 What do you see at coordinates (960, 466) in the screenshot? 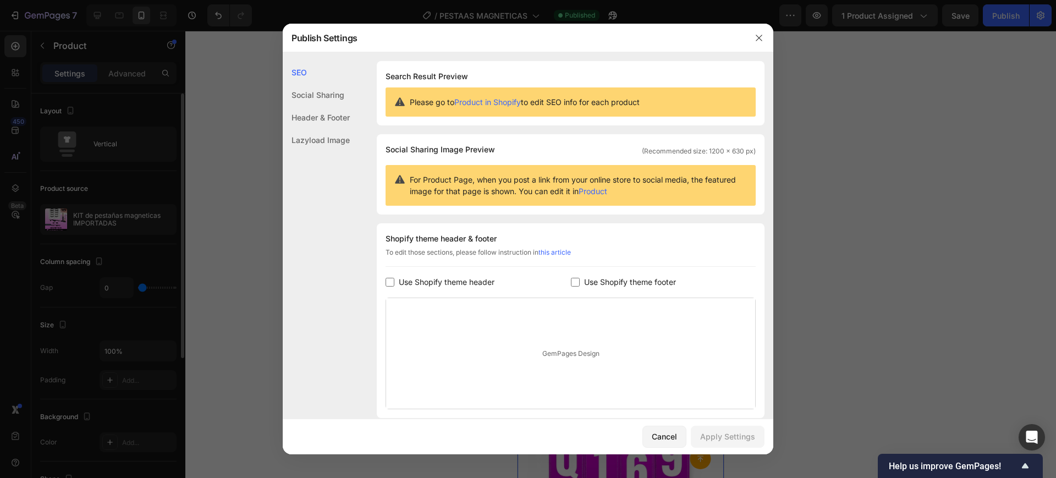
I see `button: Show survey - Help us improve GemPages!` at bounding box center [960, 466].